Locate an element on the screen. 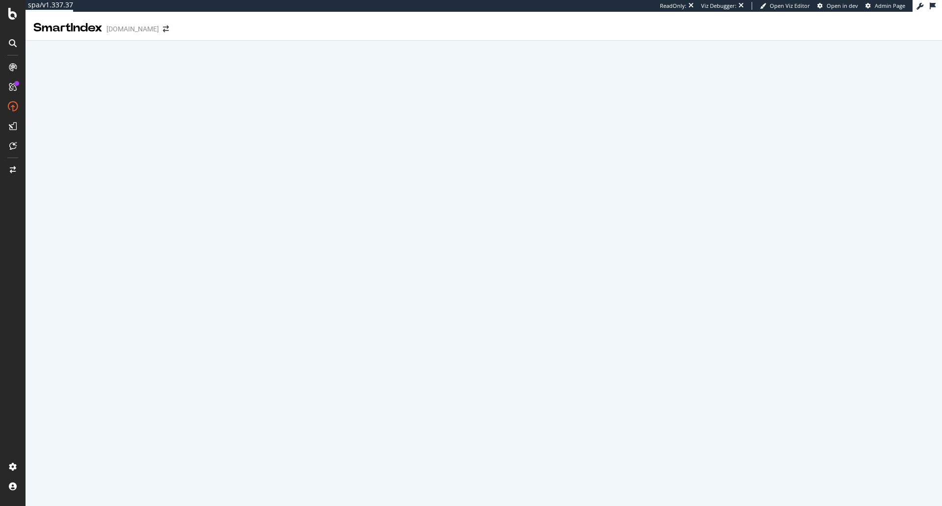 The image size is (942, 506). span: Open in dev is located at coordinates (843, 5).